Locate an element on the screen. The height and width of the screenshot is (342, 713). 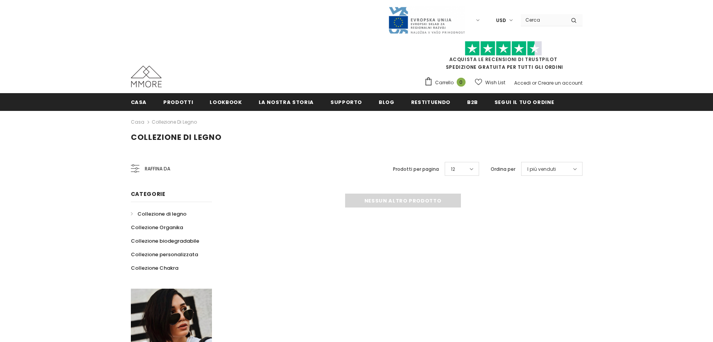
span: Casa is located at coordinates (139, 102).